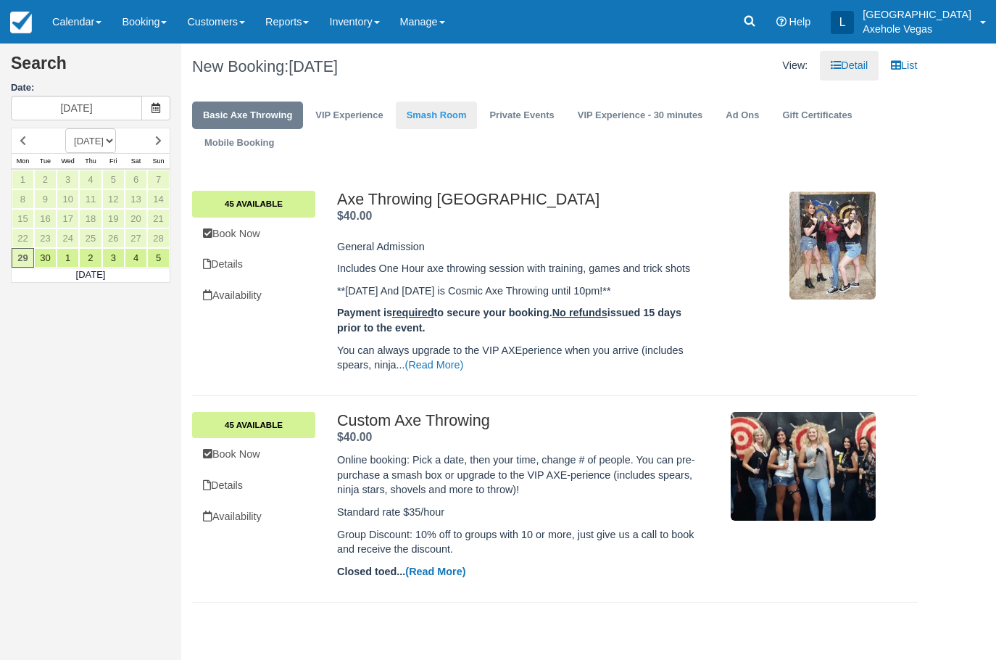 This screenshot has height=660, width=996. Describe the element at coordinates (22, 257) in the screenshot. I see `a: 29` at that location.